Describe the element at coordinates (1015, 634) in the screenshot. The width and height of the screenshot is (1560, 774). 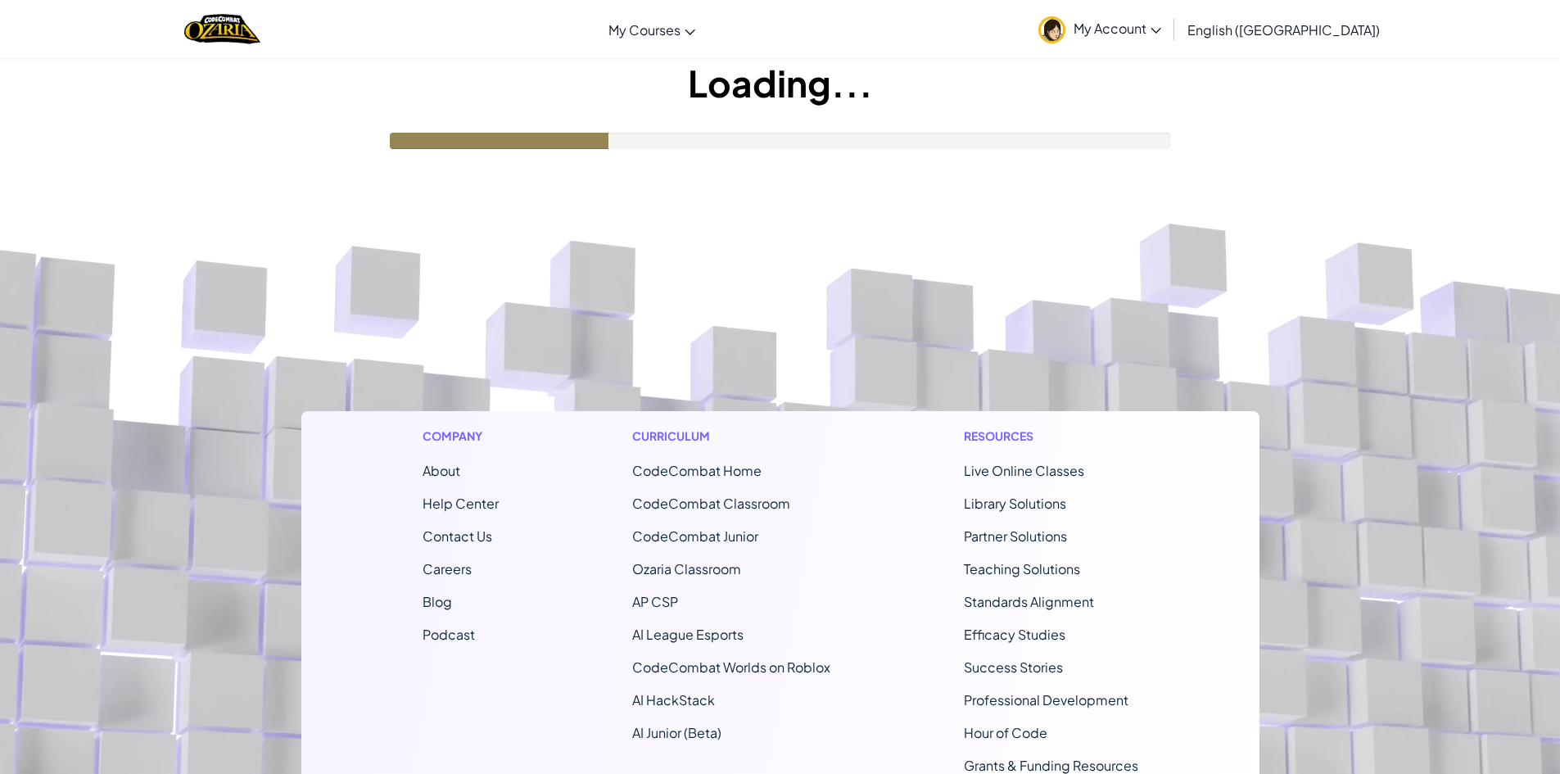
I see `a: Efficacy Studies` at that location.